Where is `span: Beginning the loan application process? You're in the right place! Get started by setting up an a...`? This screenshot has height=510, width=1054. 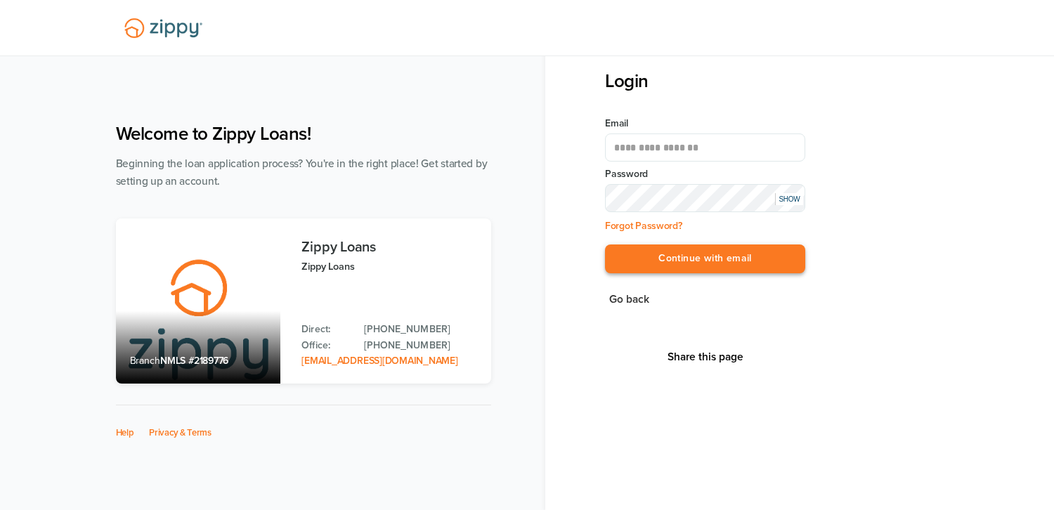 span: Beginning the loan application process? You're in the right place! Get started by setting up an a... is located at coordinates (301, 172).